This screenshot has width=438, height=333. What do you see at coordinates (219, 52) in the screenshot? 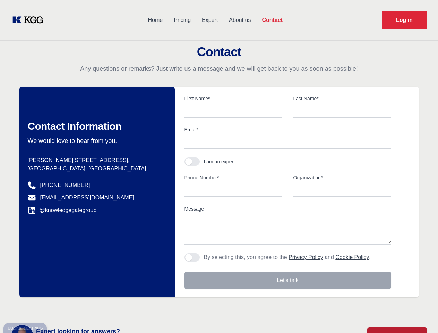
I see `h2: Contact` at bounding box center [219, 52].